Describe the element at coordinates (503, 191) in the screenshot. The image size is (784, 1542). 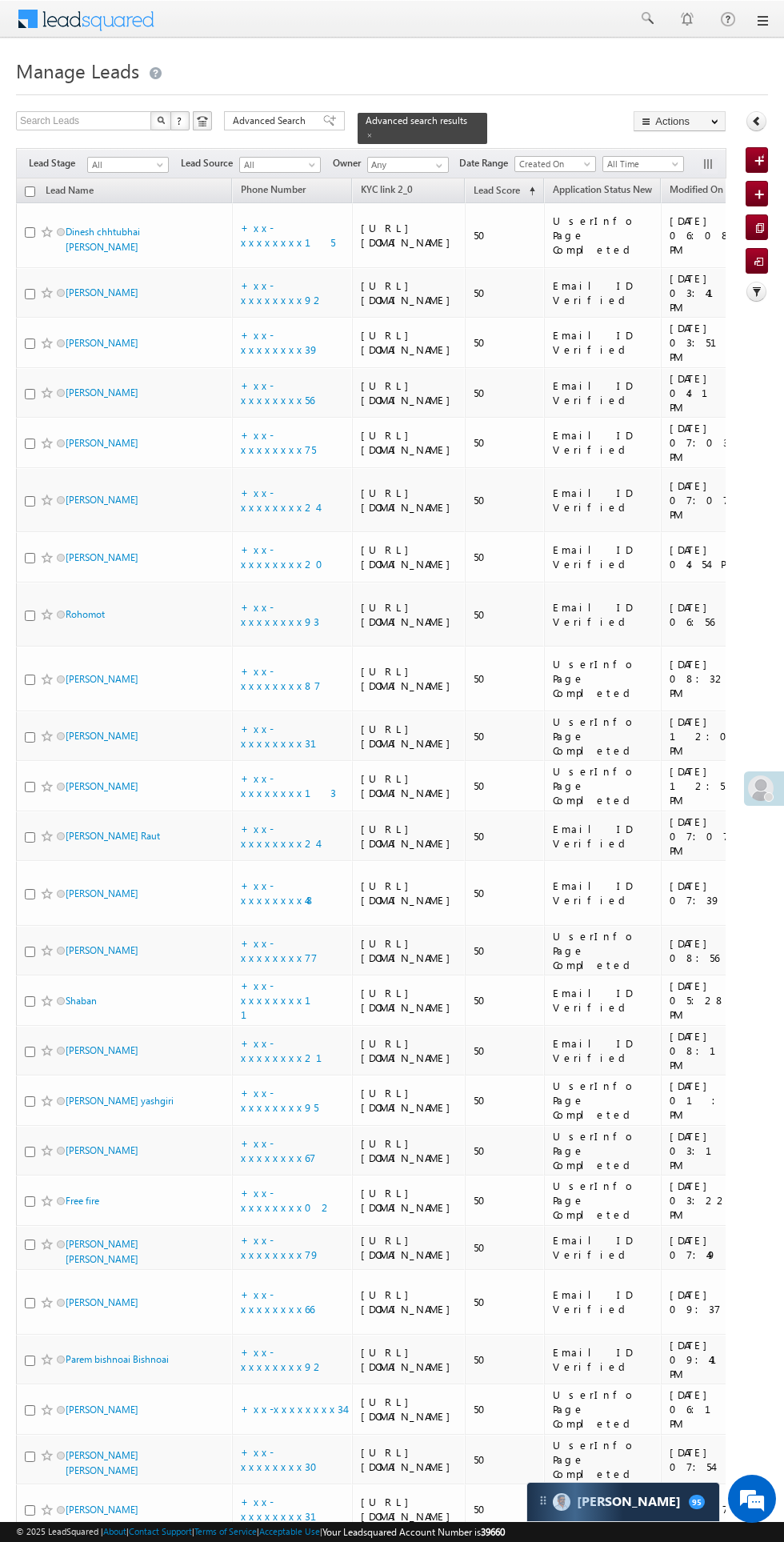
I see `a: Lead Score (sorted ascending)` at that location.